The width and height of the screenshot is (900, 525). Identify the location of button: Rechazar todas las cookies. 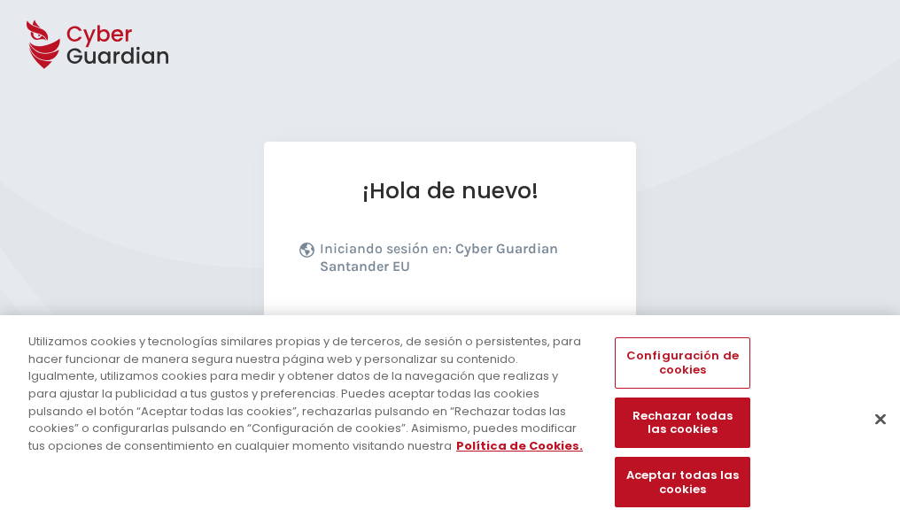
(682, 423).